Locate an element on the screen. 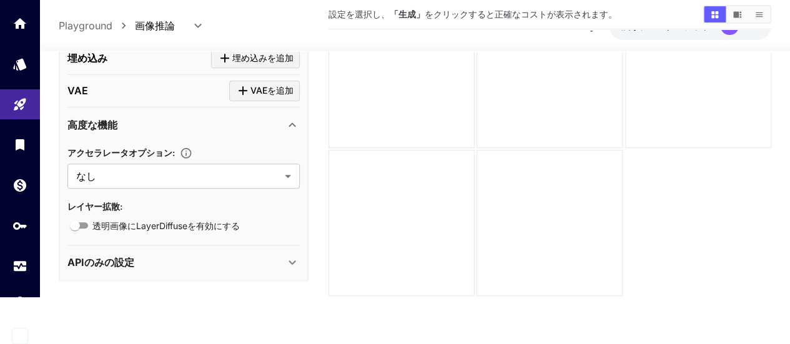 The image size is (790, 344). font: なし is located at coordinates (86, 176).